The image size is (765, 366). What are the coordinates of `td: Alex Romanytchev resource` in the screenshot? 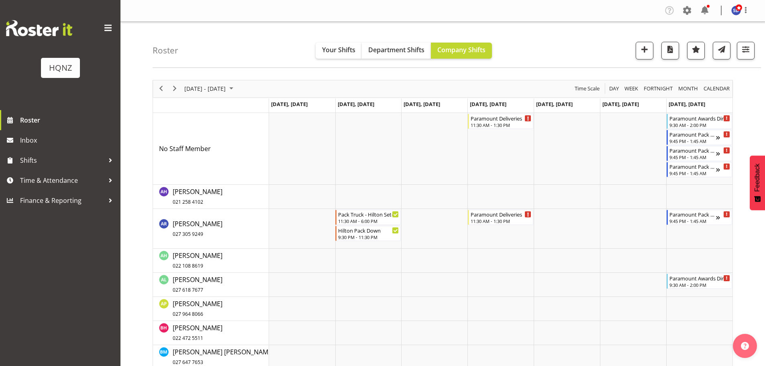 It's located at (211, 228).